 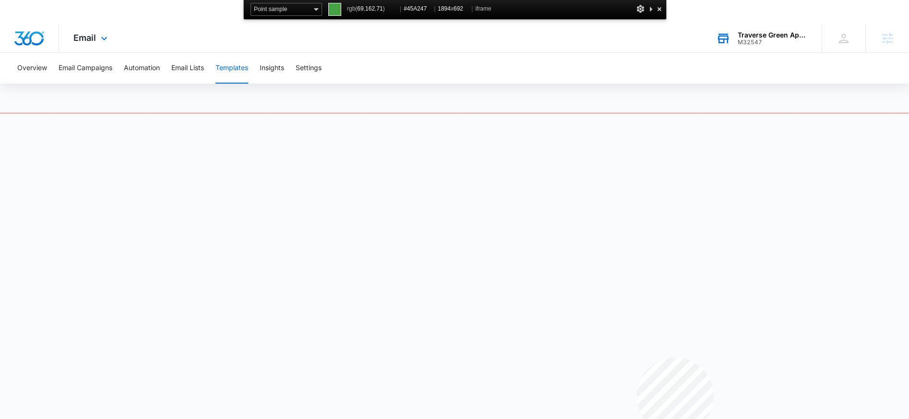 I want to click on span: 162, so click(x=370, y=9).